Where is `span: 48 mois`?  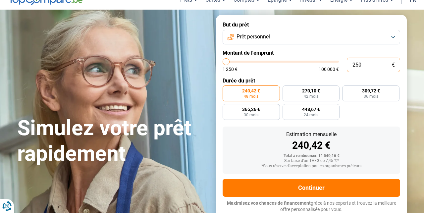
span: 48 mois is located at coordinates (251, 96).